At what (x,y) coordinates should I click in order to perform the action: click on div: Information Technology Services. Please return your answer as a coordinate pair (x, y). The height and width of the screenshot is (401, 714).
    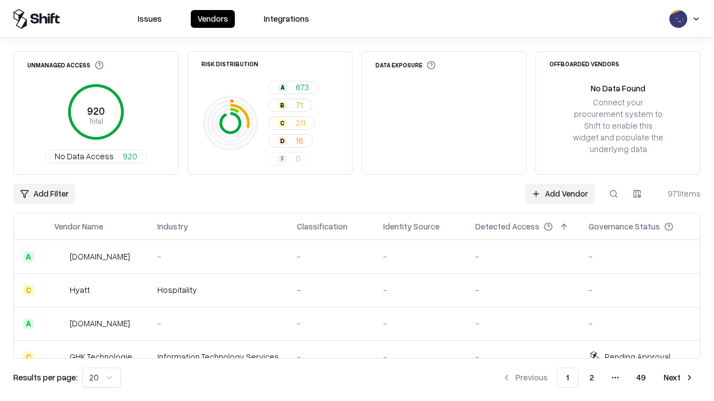
    Looking at the image, I should click on (218, 357).